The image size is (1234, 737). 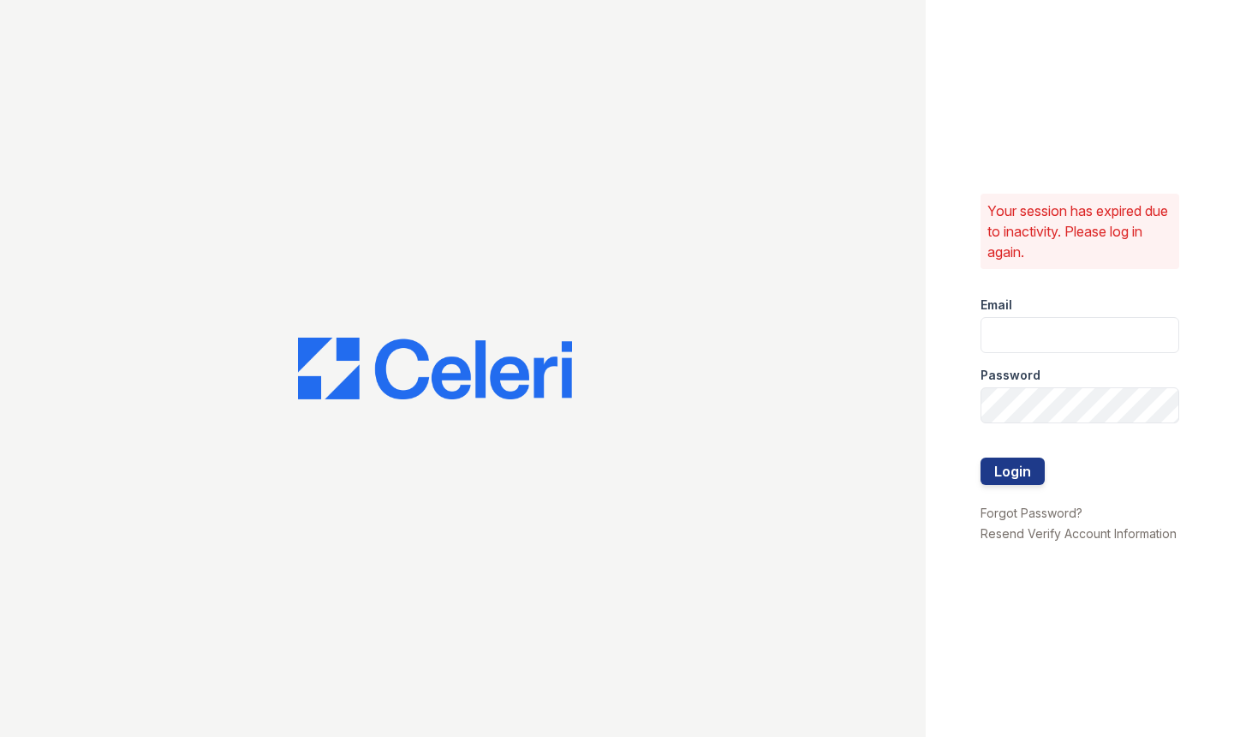 I want to click on a: Forgot Password?, so click(x=1031, y=512).